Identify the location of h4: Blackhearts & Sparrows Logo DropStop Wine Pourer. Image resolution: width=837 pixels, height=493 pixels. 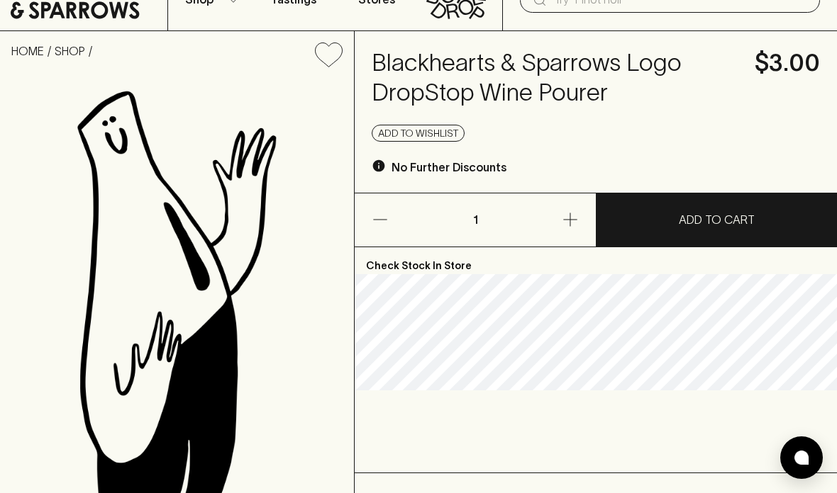
(554, 78).